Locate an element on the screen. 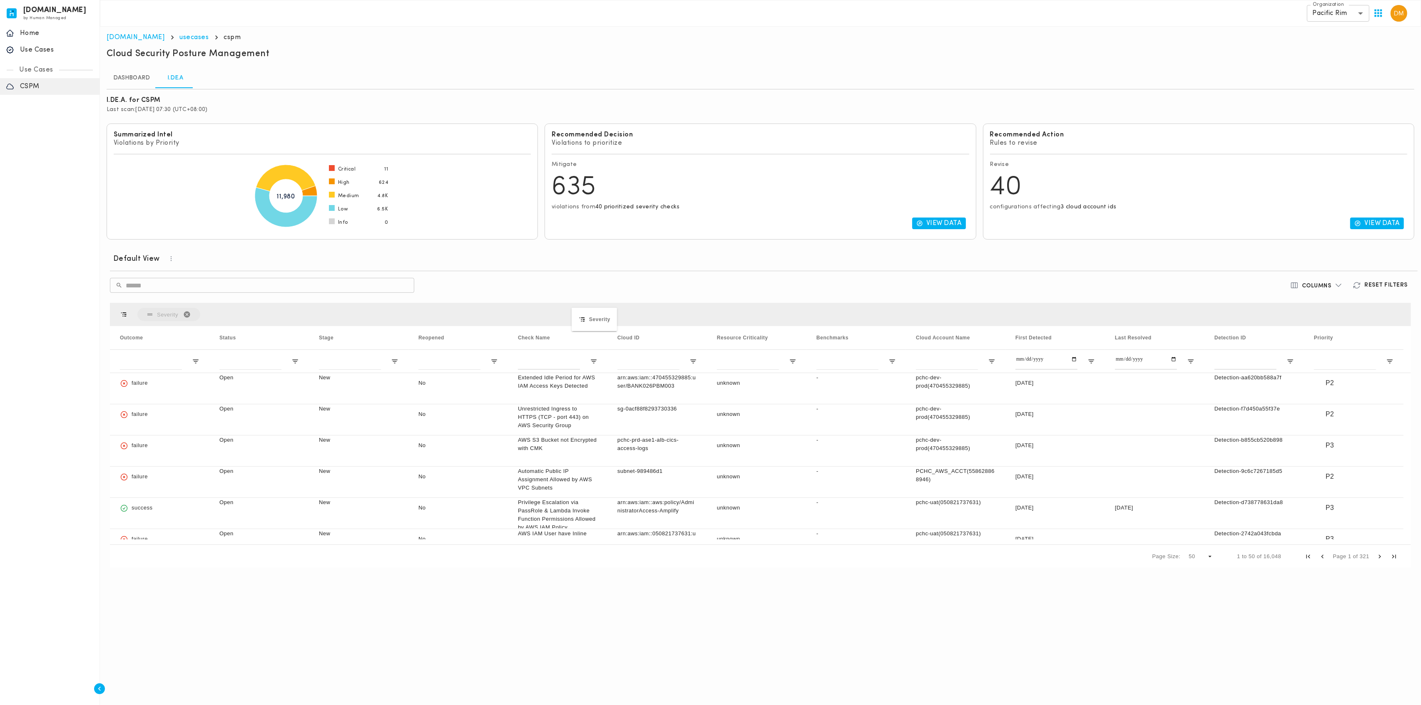 The image size is (1421, 705). p: P3 is located at coordinates (1329, 446).